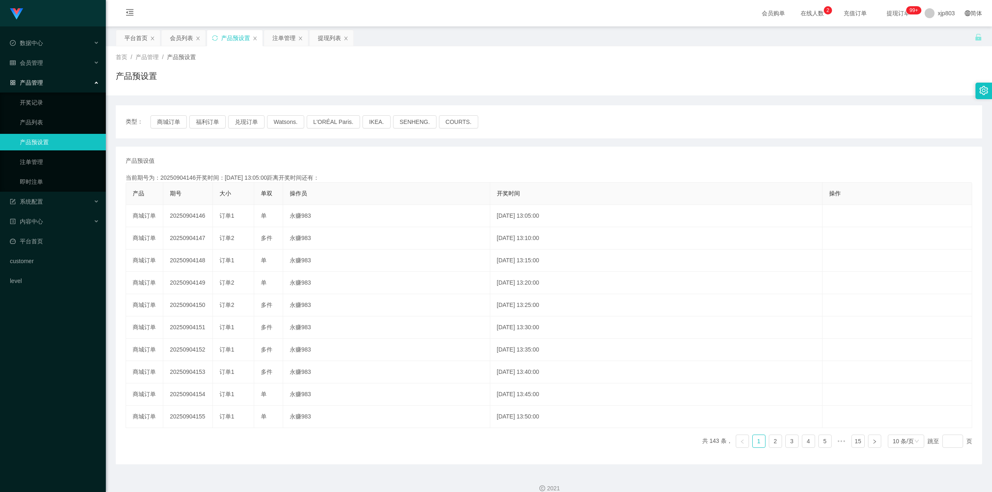 The width and height of the screenshot is (992, 492). What do you see at coordinates (188, 328) in the screenshot?
I see `td: 20250904151` at bounding box center [188, 328].